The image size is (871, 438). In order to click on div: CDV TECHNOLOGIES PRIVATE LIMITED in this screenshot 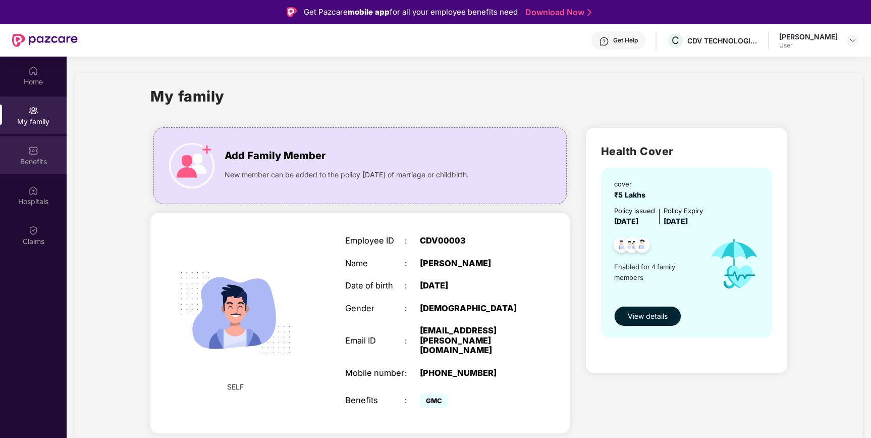, I will do `click(723, 40)`.